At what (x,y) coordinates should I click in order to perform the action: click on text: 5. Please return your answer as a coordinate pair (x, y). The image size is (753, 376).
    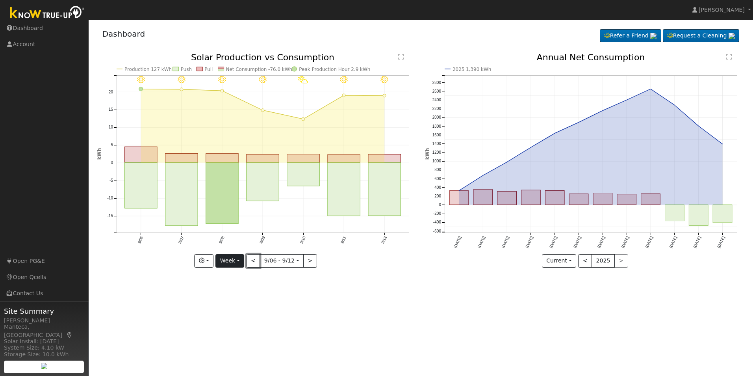
    Looking at the image, I should click on (112, 145).